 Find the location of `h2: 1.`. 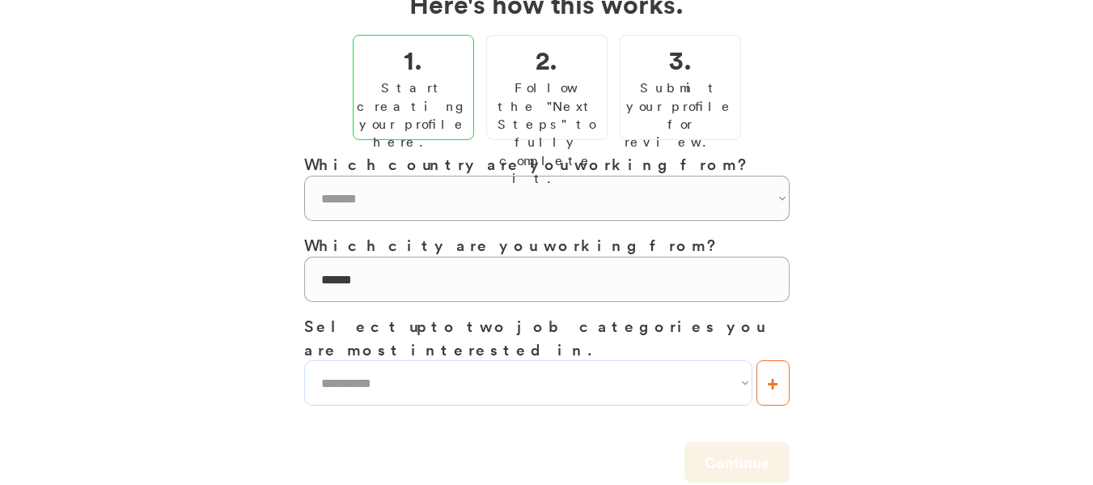

h2: 1. is located at coordinates (413, 59).